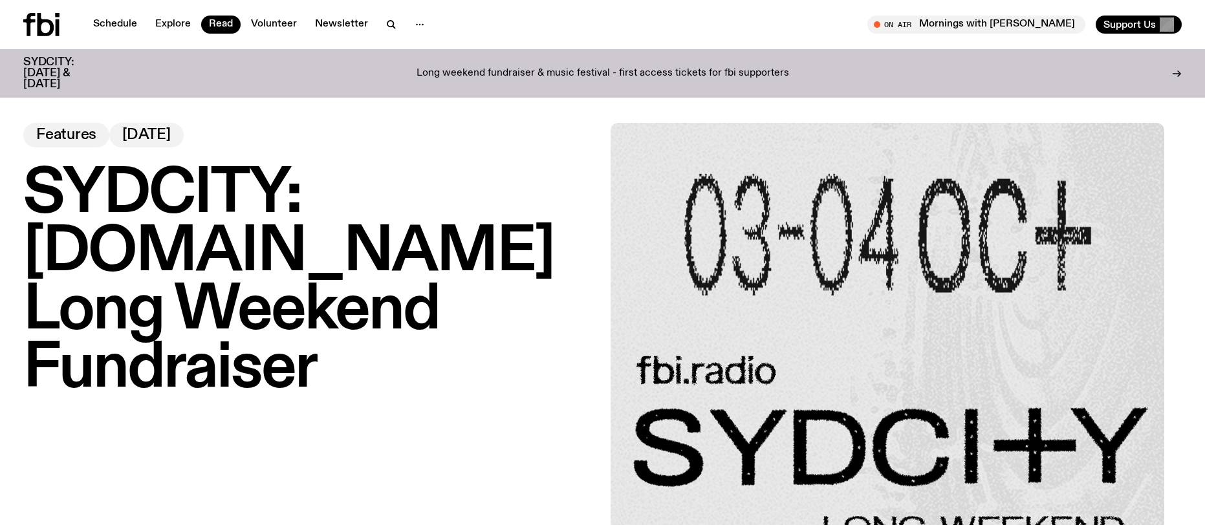 Image resolution: width=1205 pixels, height=525 pixels. I want to click on span: Features, so click(66, 135).